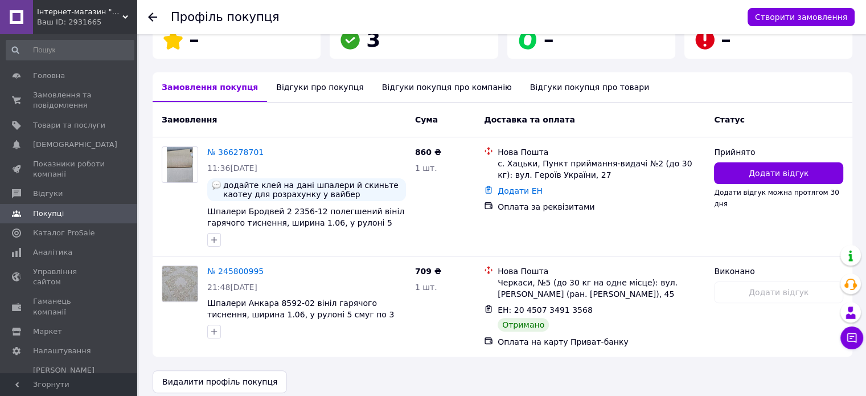  I want to click on div: Замовлення покупця, so click(210, 87).